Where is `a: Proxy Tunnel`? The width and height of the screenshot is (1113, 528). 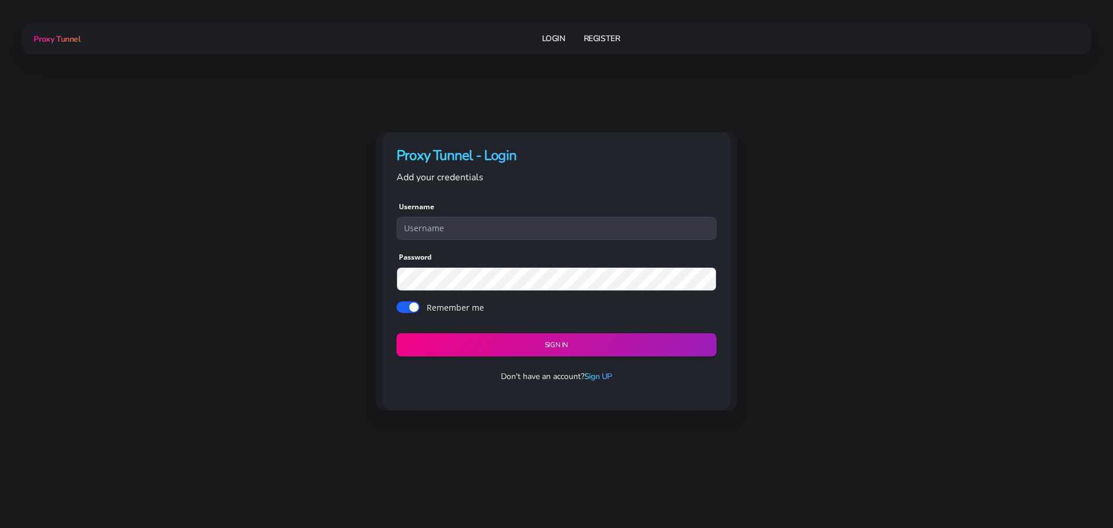 a: Proxy Tunnel is located at coordinates (56, 39).